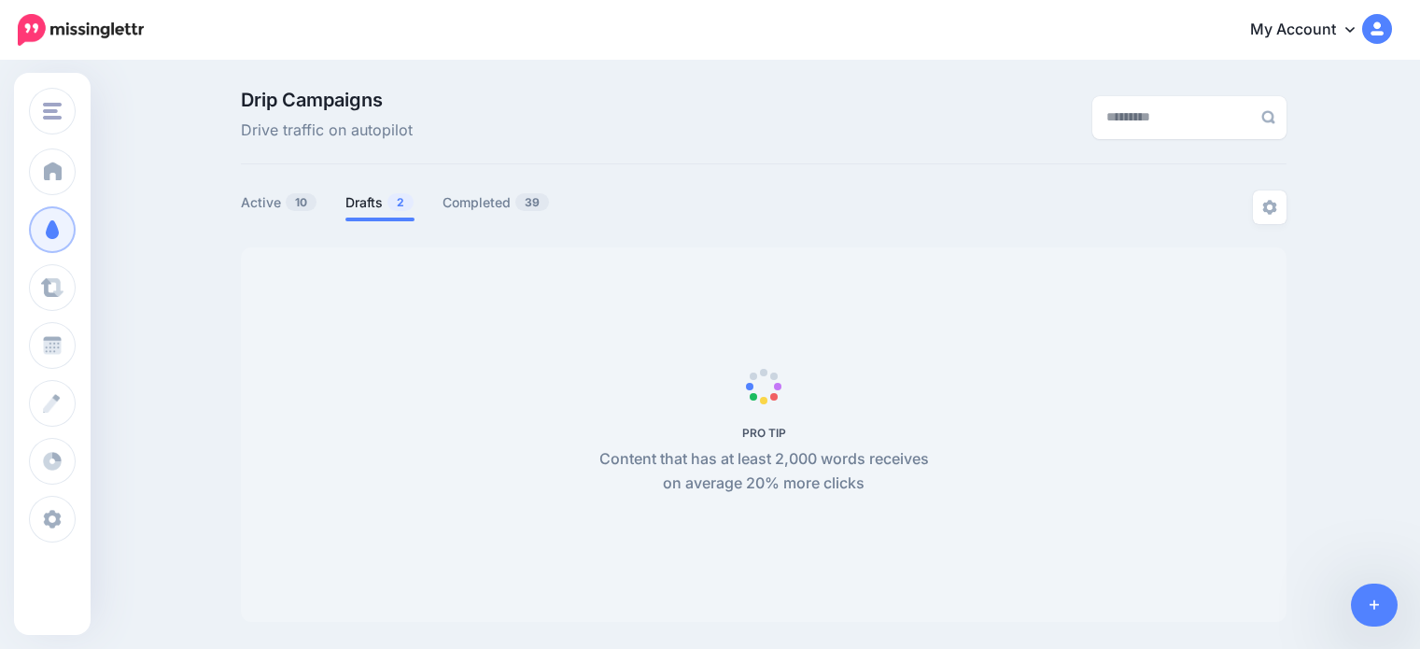  Describe the element at coordinates (496, 203) in the screenshot. I see `a: Completed39` at that location.